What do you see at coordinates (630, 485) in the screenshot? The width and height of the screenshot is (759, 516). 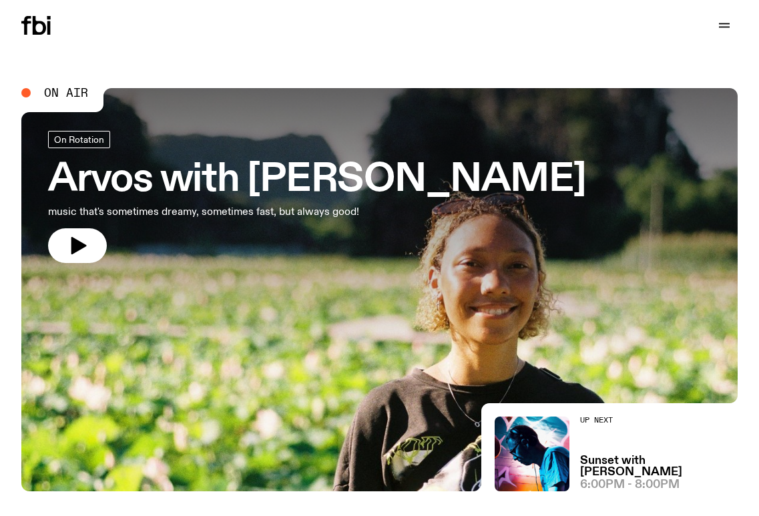 I see `span: 6:00pm - 8:00pm` at bounding box center [630, 485].